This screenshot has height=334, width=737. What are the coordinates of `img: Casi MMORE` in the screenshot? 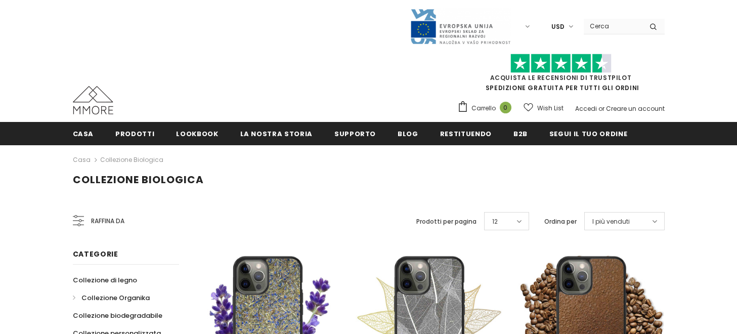 It's located at (93, 100).